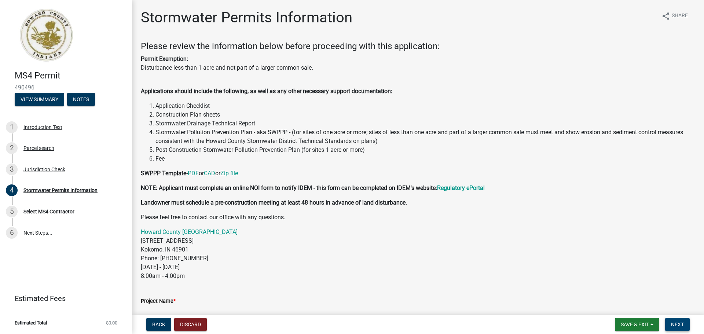 This screenshot has width=704, height=334. Describe the element at coordinates (425, 159) in the screenshot. I see `li: Fee` at that location.